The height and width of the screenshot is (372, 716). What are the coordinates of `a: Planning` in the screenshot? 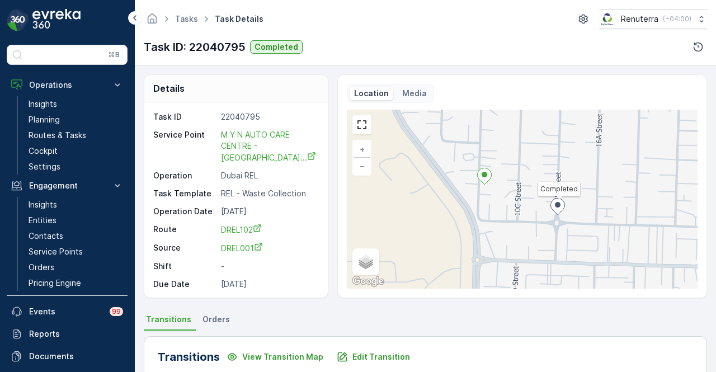 It's located at (75, 120).